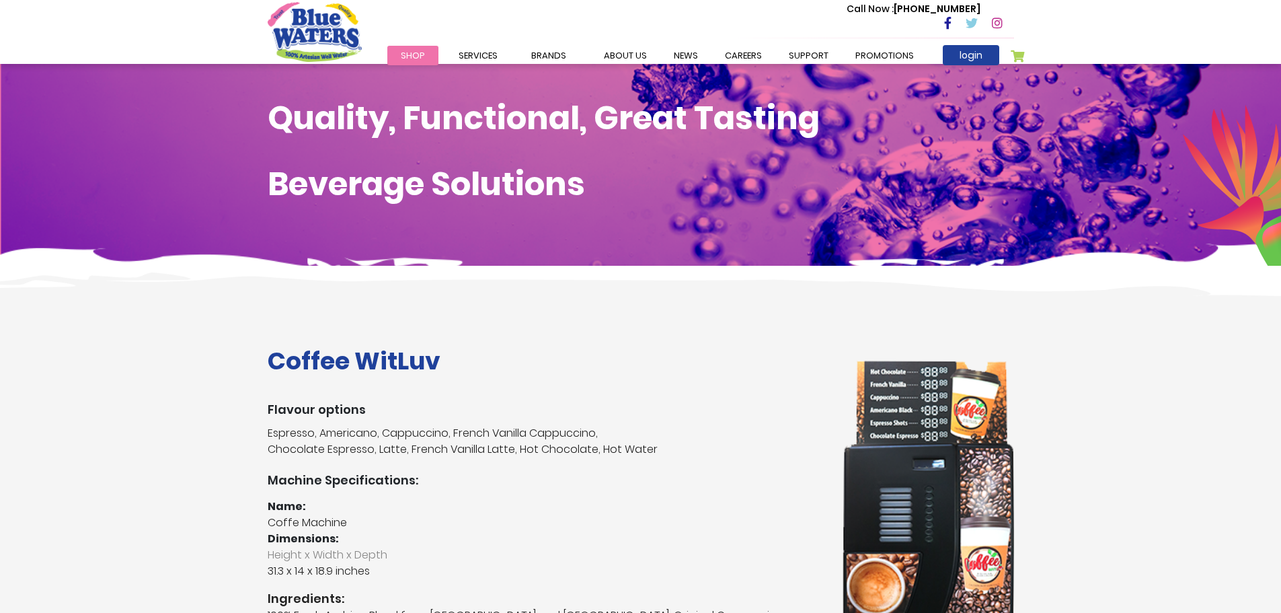  I want to click on span: Call Now :, so click(870, 9).